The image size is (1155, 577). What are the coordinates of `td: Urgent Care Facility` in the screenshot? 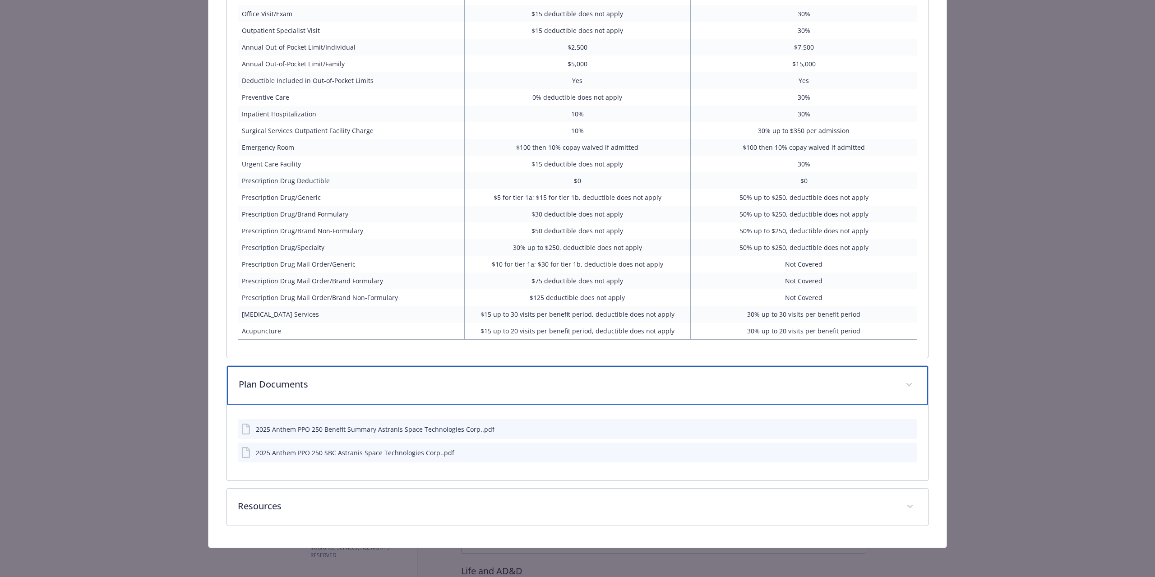 It's located at (351, 164).